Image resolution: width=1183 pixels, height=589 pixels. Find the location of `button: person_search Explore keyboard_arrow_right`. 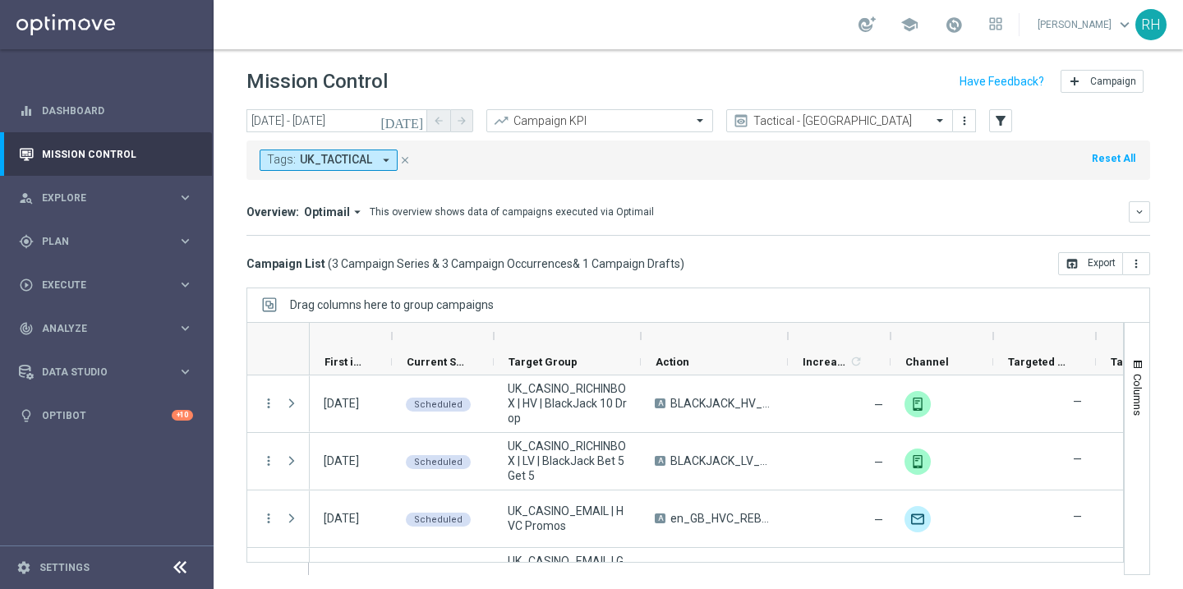

button: person_search Explore keyboard_arrow_right is located at coordinates (106, 198).